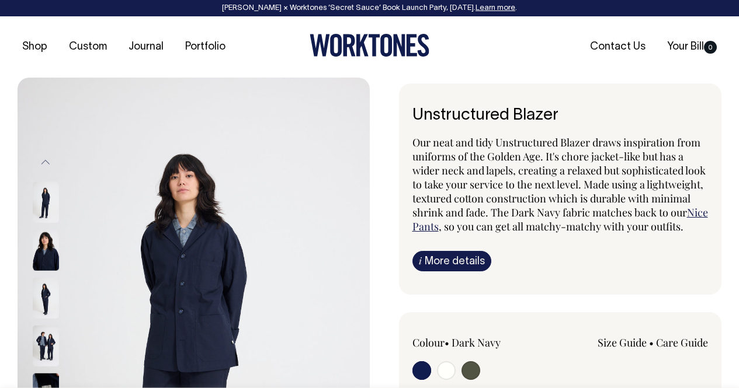 This screenshot has width=739, height=388. Describe the element at coordinates (420, 260) in the screenshot. I see `span: i` at that location.